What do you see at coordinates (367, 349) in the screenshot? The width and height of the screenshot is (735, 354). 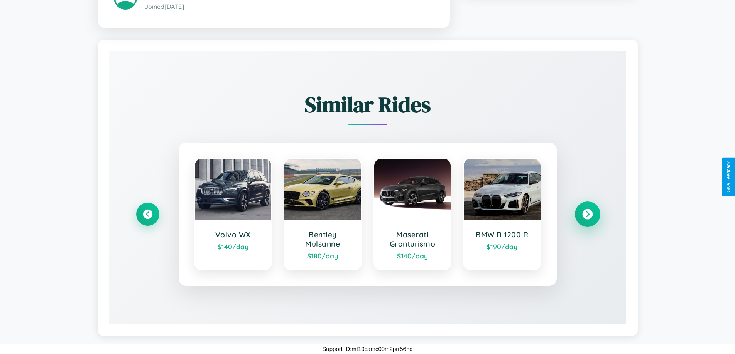 I see `p: Support ID: mf10camc09m2prr56hq` at bounding box center [367, 349].